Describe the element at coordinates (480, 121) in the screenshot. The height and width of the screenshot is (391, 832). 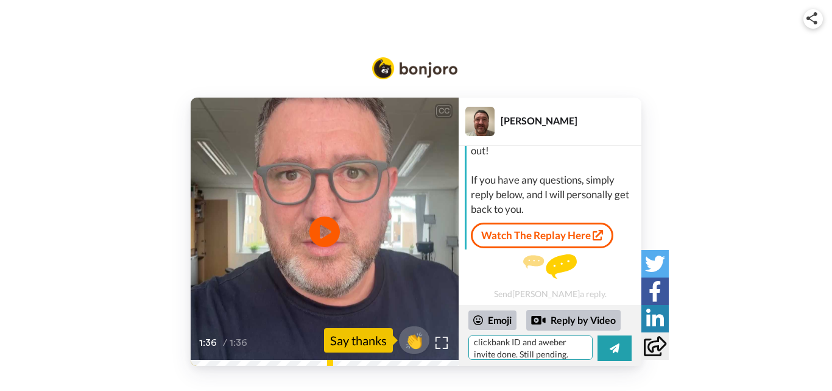
I see `img: Profile Image` at that location.